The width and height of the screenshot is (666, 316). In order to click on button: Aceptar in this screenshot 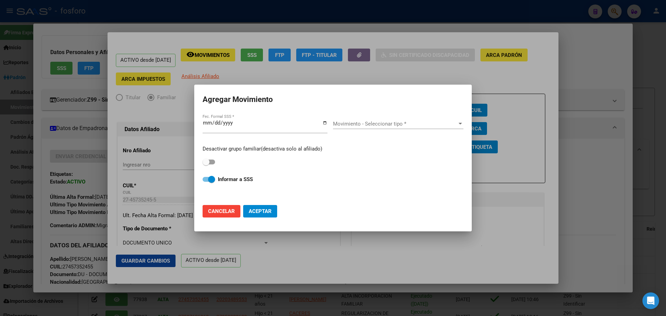, I will do `click(260, 211)`.